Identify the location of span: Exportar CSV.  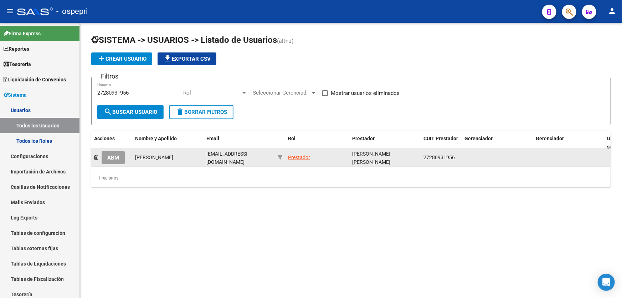
(187, 59).